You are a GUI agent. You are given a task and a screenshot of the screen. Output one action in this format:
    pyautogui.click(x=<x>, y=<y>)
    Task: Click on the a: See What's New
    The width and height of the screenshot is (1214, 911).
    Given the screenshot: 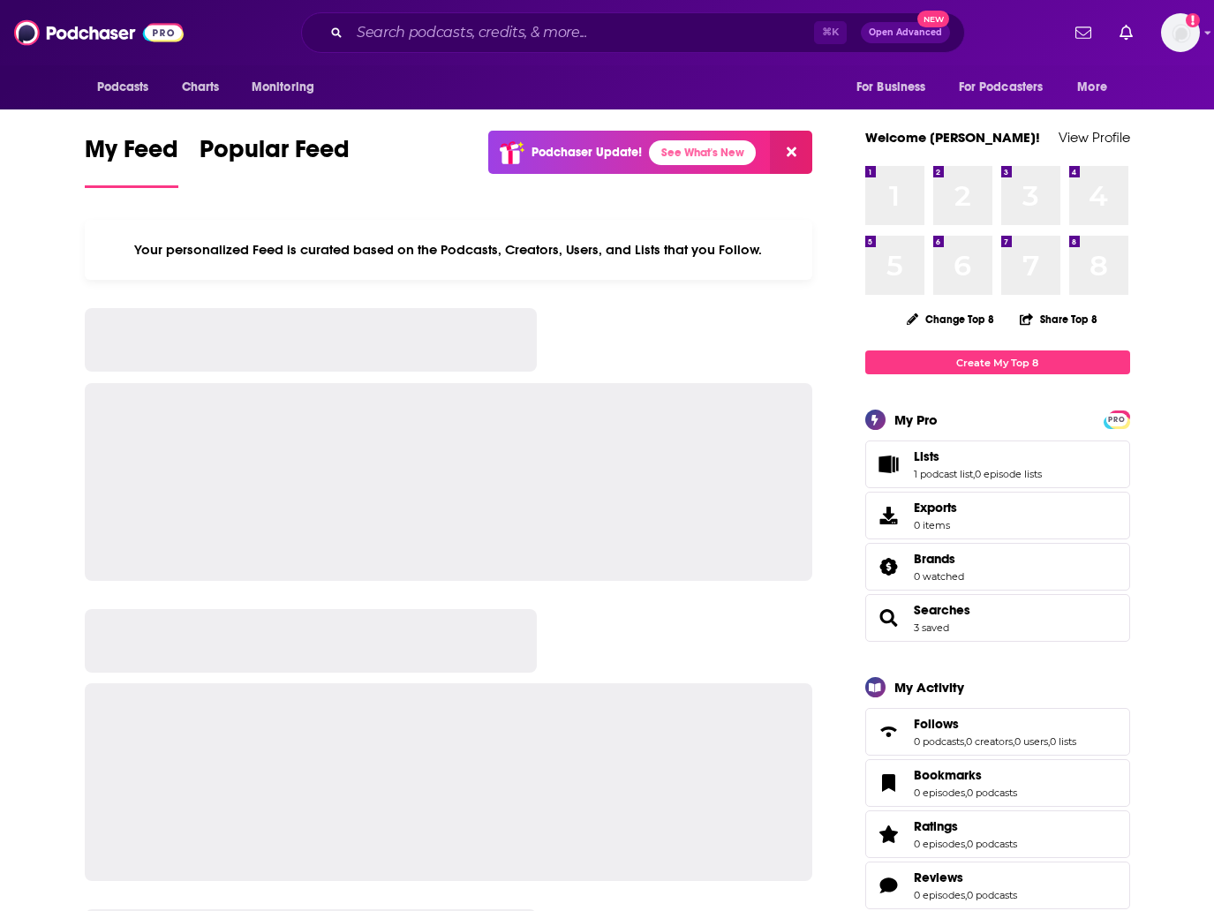 What is the action you would take?
    pyautogui.click(x=702, y=153)
    